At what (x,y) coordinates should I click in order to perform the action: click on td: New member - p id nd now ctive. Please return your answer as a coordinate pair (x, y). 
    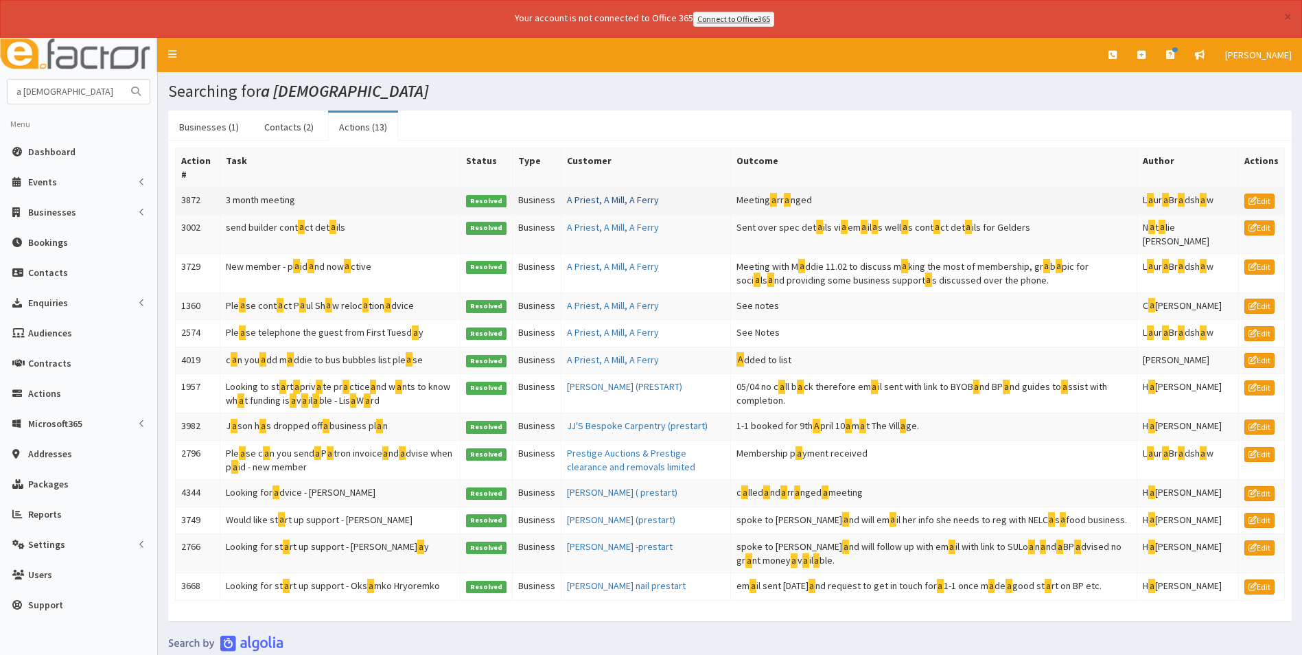
    Looking at the image, I should click on (340, 272).